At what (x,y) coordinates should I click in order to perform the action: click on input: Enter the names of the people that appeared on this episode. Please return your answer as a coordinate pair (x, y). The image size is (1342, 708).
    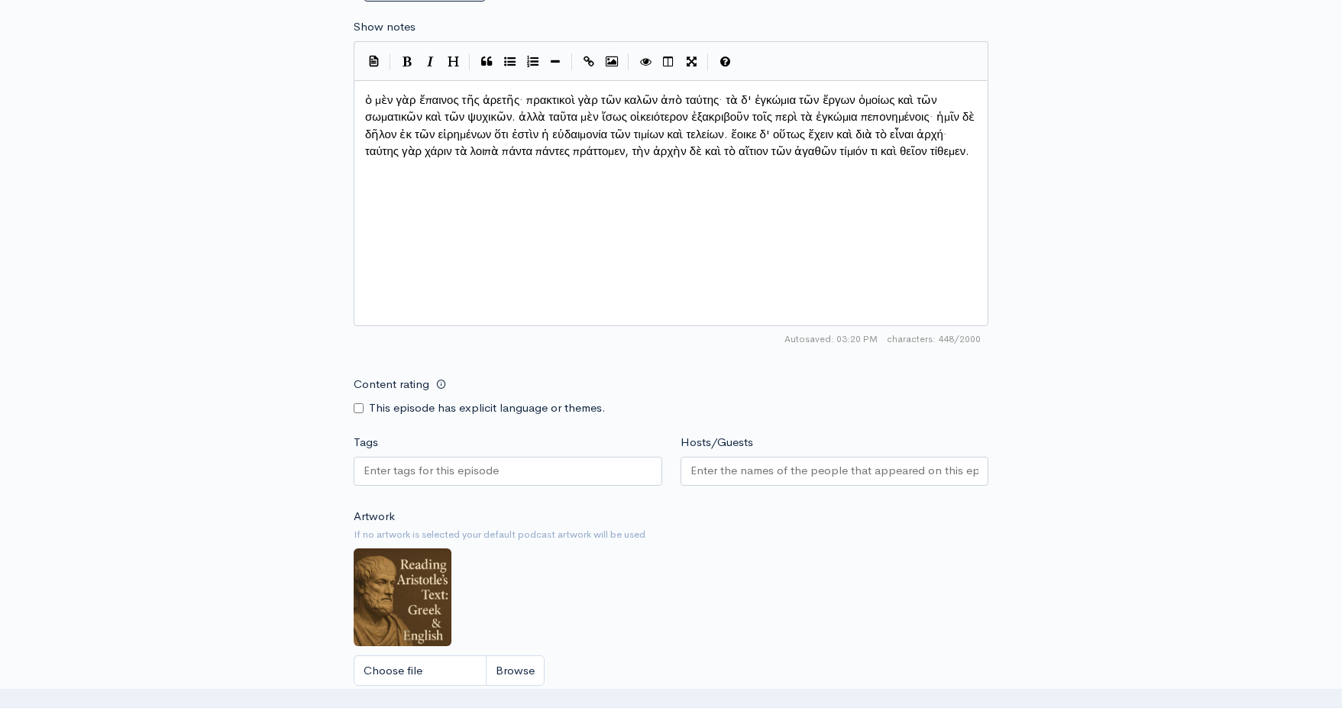
    Looking at the image, I should click on (835, 470).